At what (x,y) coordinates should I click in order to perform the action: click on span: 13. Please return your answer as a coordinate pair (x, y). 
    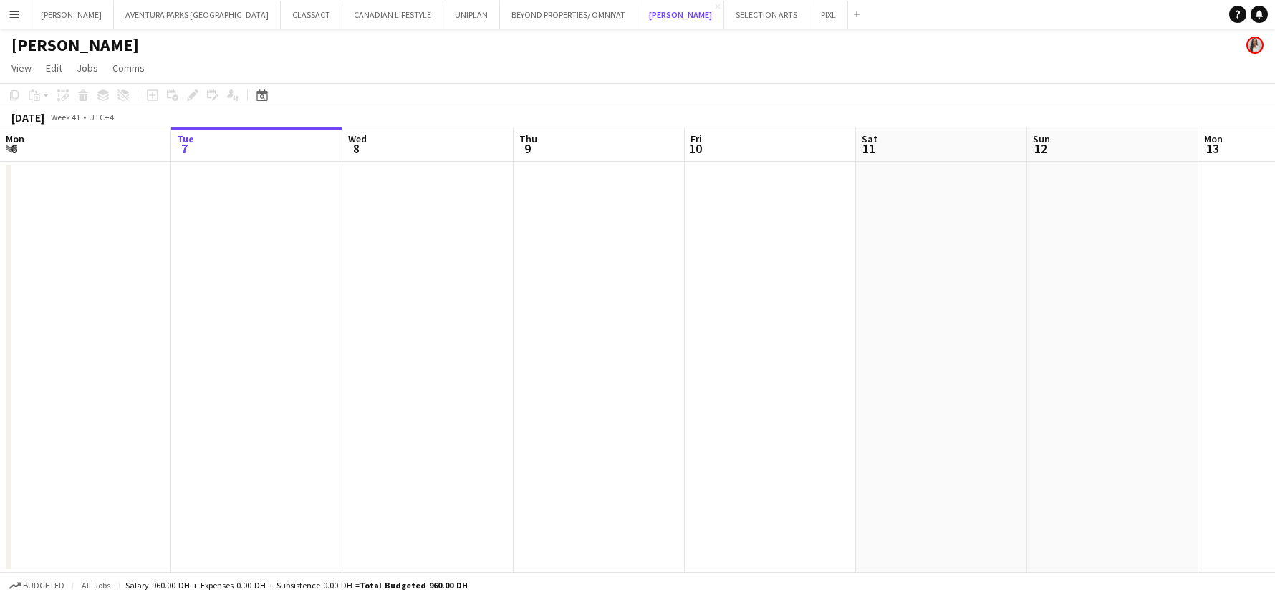
    Looking at the image, I should click on (1212, 148).